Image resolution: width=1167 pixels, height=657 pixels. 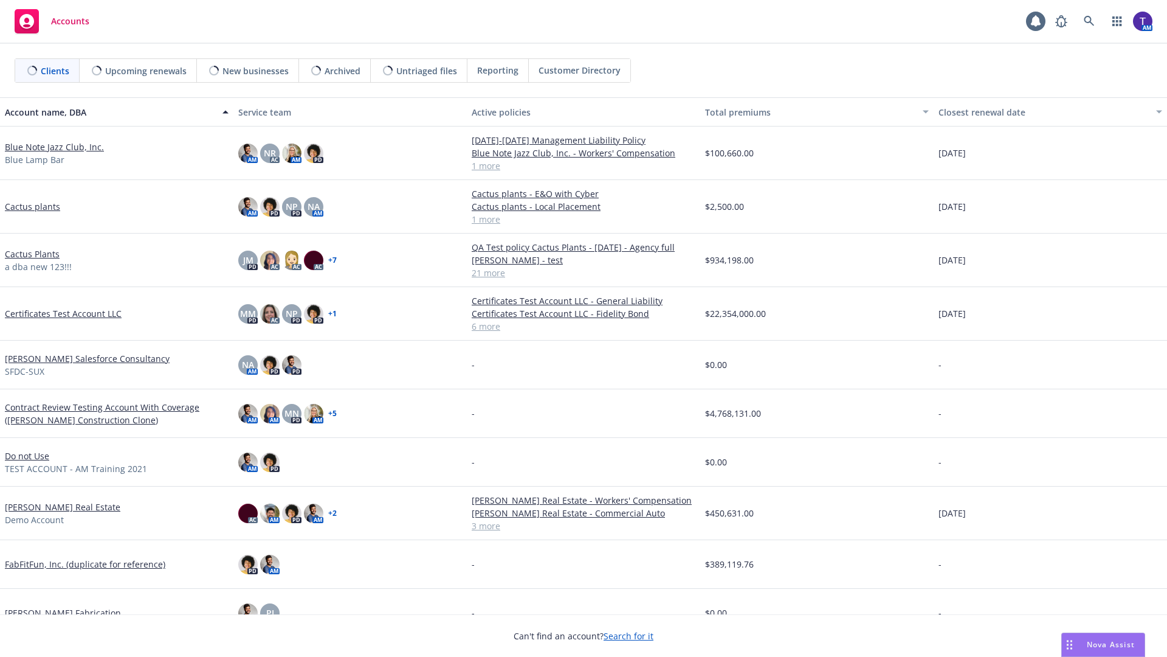 I want to click on a: Cactus Plants, so click(x=32, y=254).